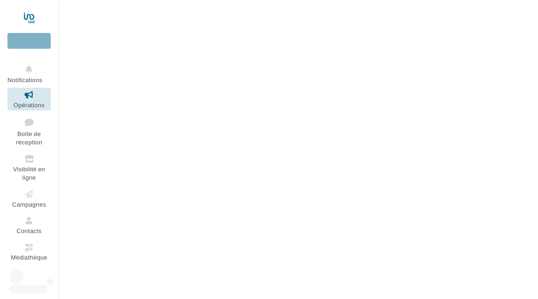 The width and height of the screenshot is (538, 299). Describe the element at coordinates (29, 225) in the screenshot. I see `a: Contacts` at that location.